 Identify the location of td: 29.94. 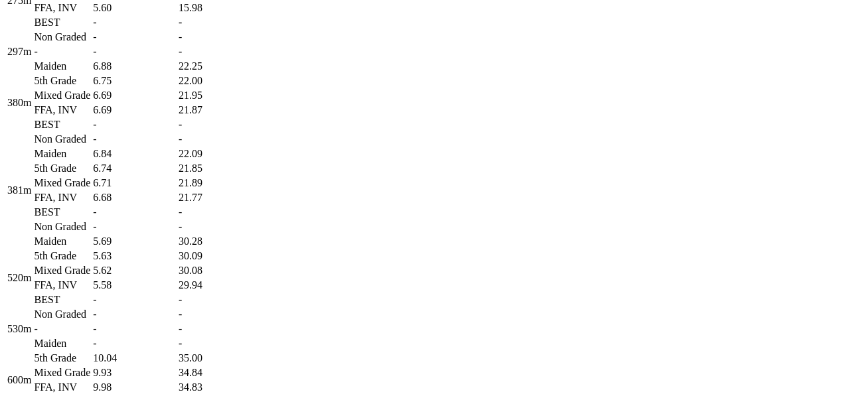
(212, 285).